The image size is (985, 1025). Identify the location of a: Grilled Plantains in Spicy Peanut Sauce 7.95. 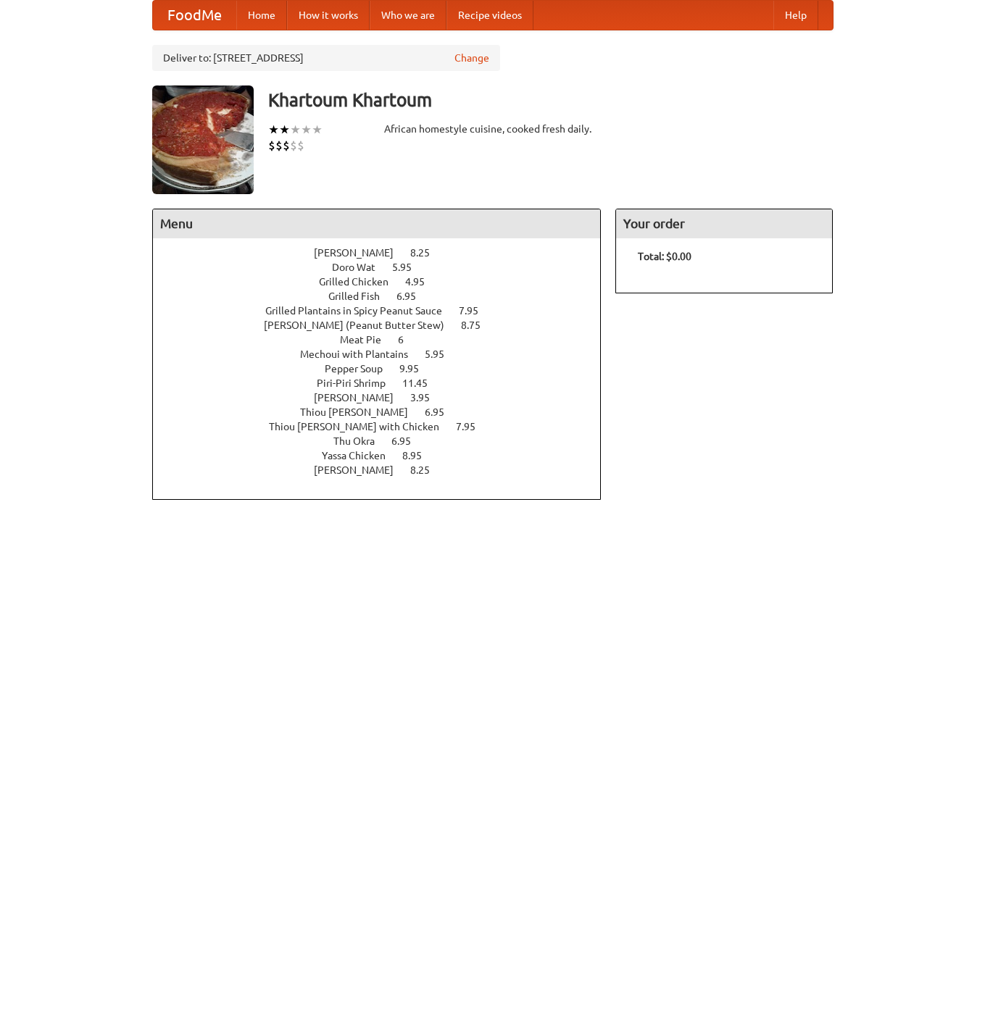
(385, 311).